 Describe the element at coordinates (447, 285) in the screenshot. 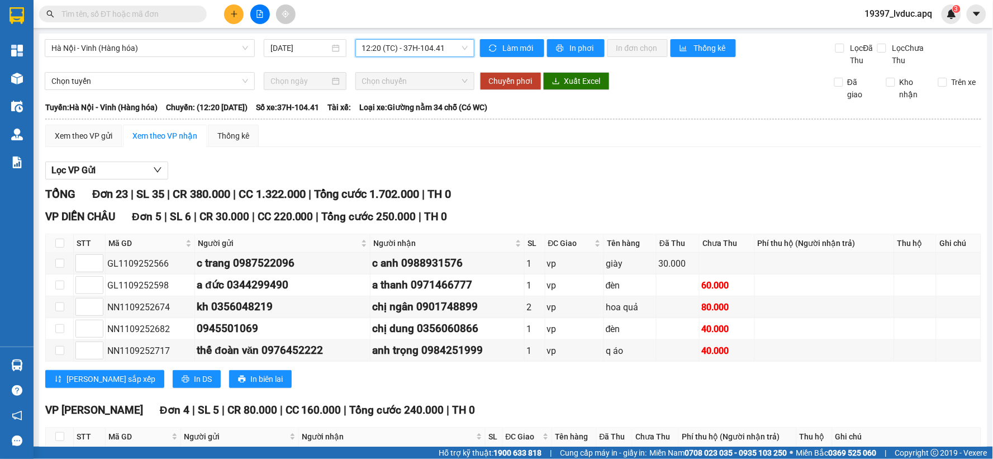

I see `div: a thanh 0971466777` at that location.